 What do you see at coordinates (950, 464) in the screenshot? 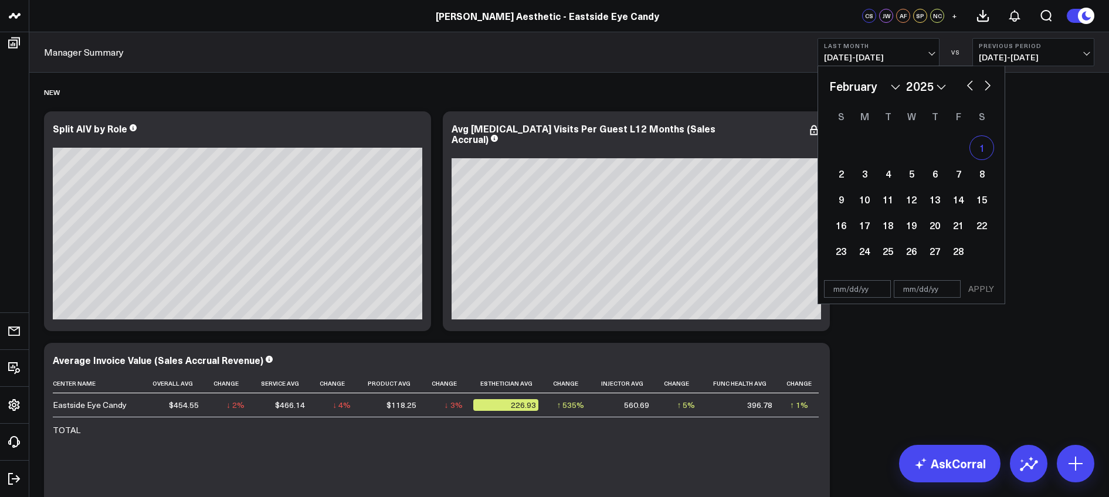
I see `a: AskCorral` at bounding box center [950, 464].